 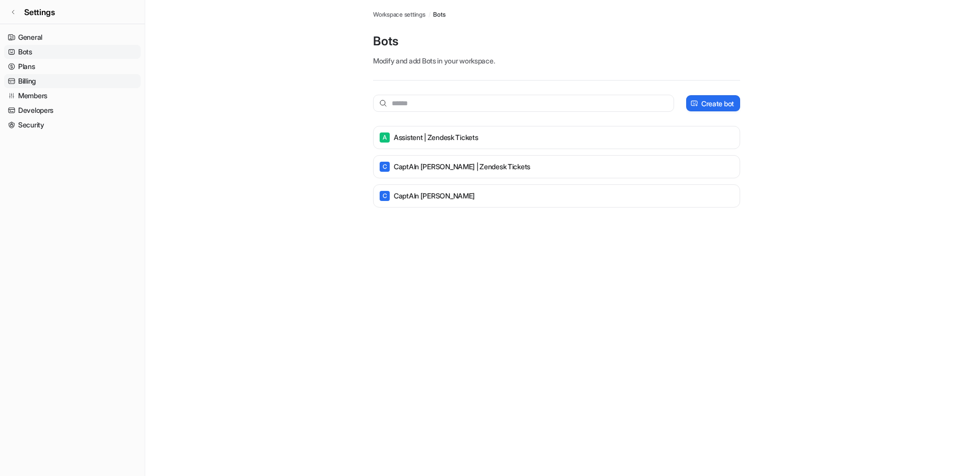 What do you see at coordinates (72, 125) in the screenshot?
I see `a: Security` at bounding box center [72, 125].